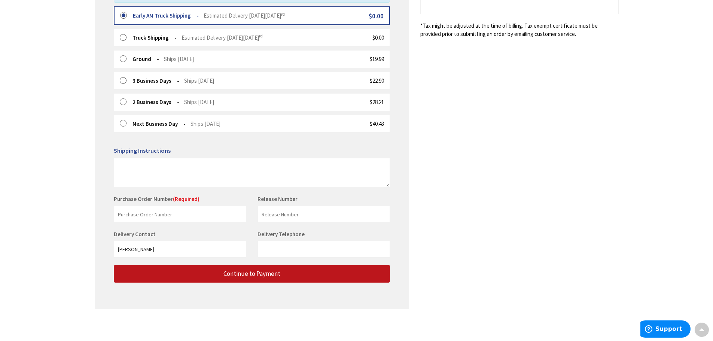  What do you see at coordinates (519, 30) in the screenshot?
I see `*Tax might be adjusted at the time of billing. Tax exempt certificate must be provided prior to s...` at bounding box center [519, 30].